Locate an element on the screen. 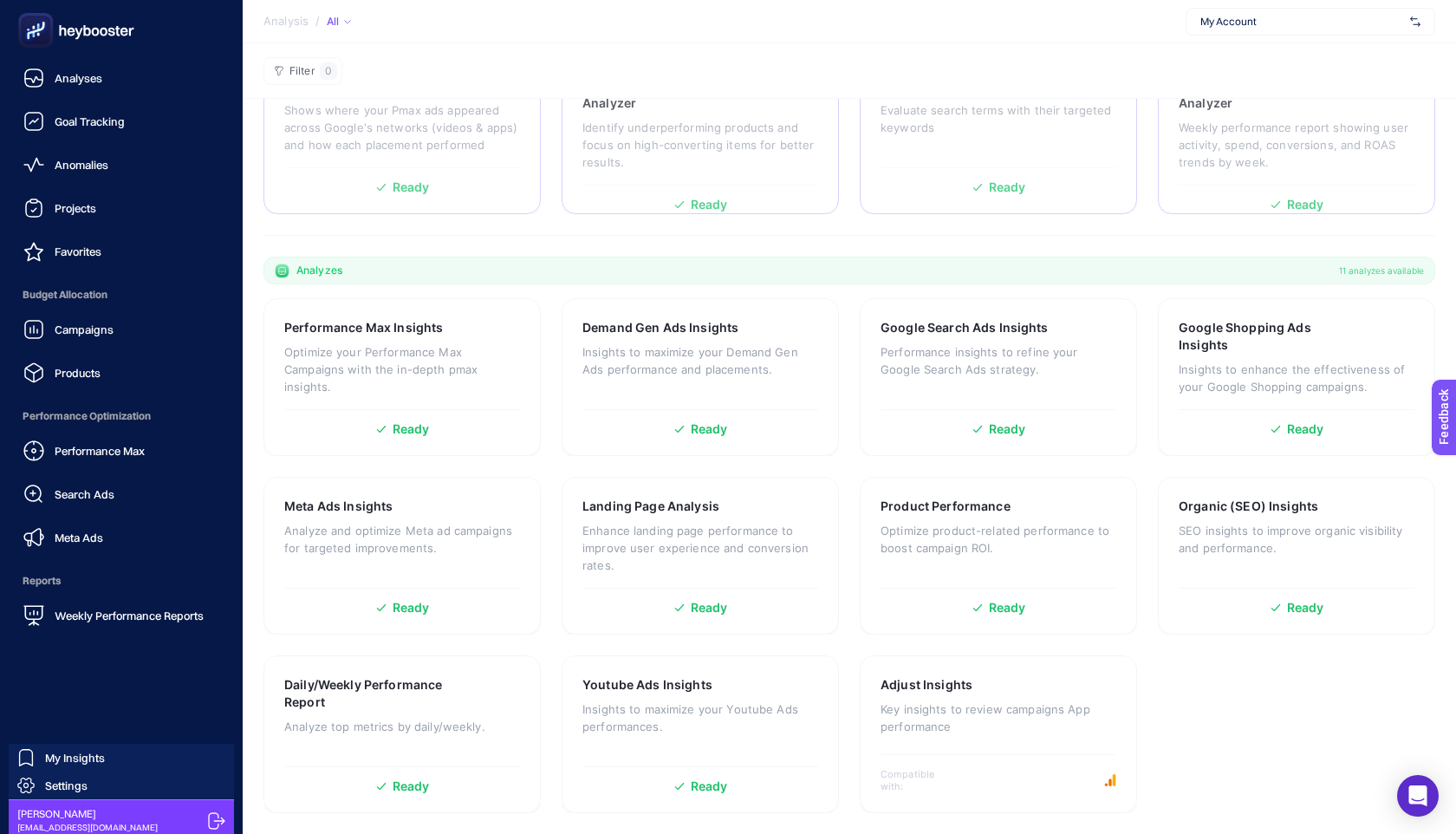 Image resolution: width=1456 pixels, height=834 pixels. span: My Account is located at coordinates (1302, 22).